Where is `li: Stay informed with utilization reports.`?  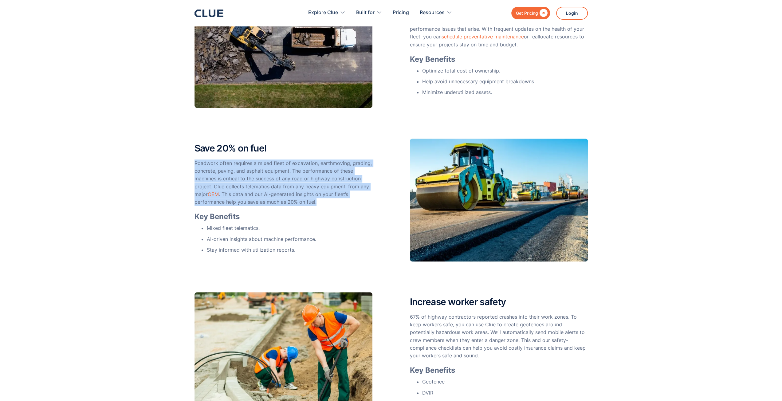 li: Stay informed with utilization reports. is located at coordinates (290, 250).